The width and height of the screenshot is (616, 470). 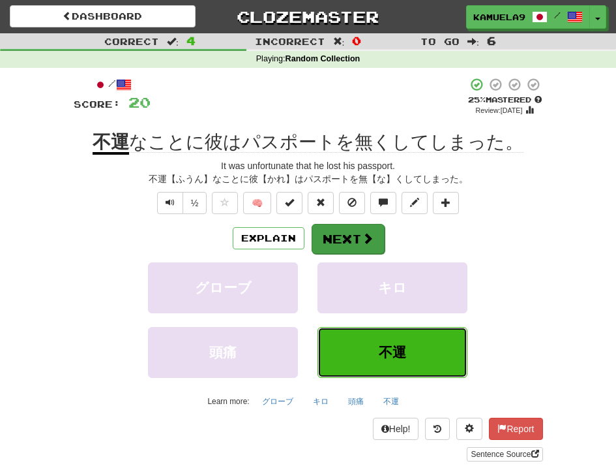 What do you see at coordinates (191, 40) in the screenshot?
I see `span: 4` at bounding box center [191, 40].